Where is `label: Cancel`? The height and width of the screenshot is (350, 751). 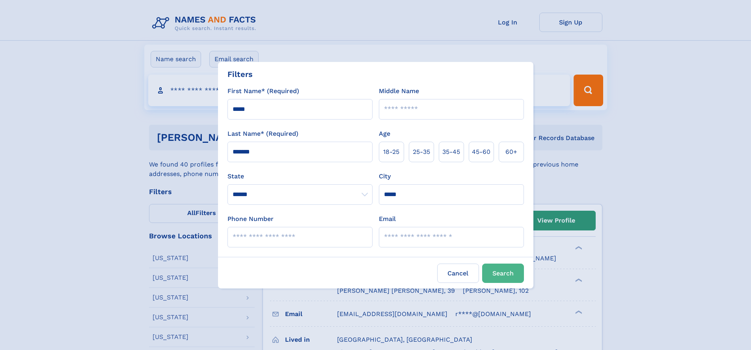 label: Cancel is located at coordinates (458, 273).